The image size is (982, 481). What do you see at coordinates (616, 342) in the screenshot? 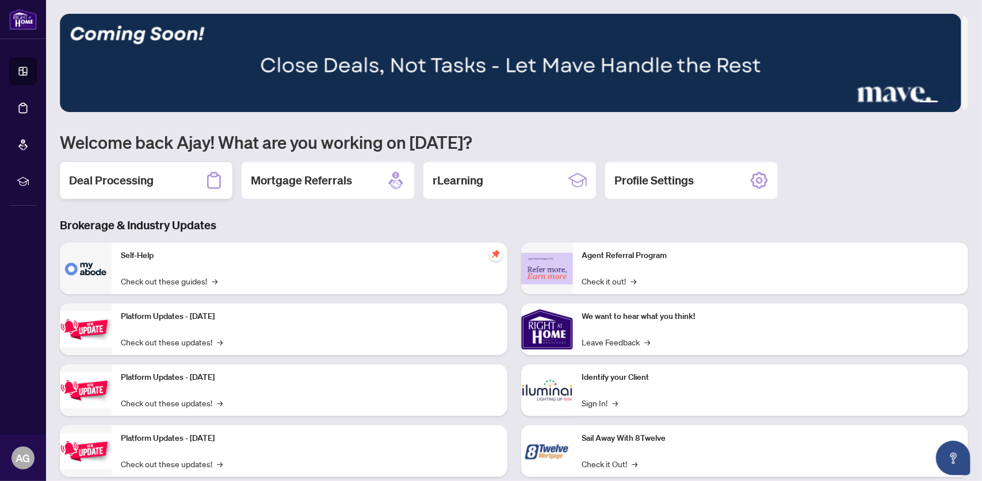
I see `a: Leave Feedback→` at bounding box center [616, 342].